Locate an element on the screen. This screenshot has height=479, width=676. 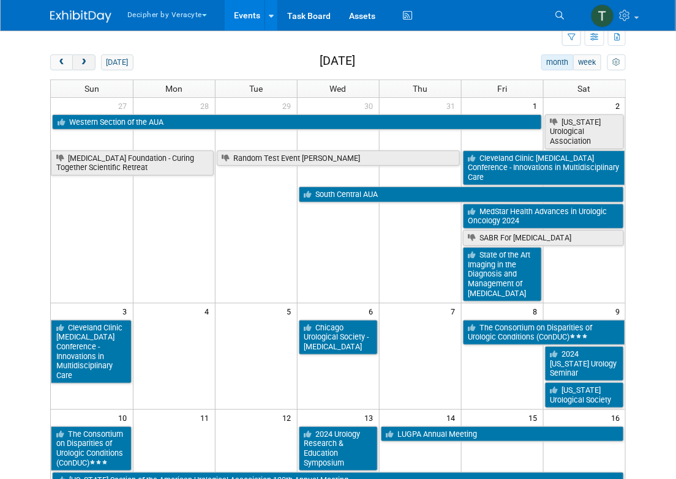
span: 31 is located at coordinates (453, 105).